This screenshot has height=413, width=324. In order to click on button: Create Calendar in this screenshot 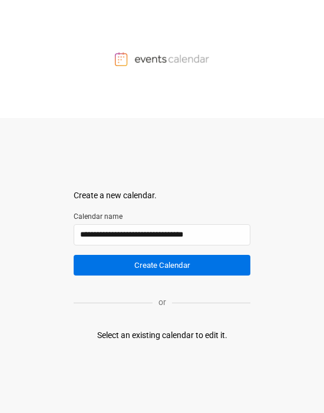, I will do `click(162, 265)`.